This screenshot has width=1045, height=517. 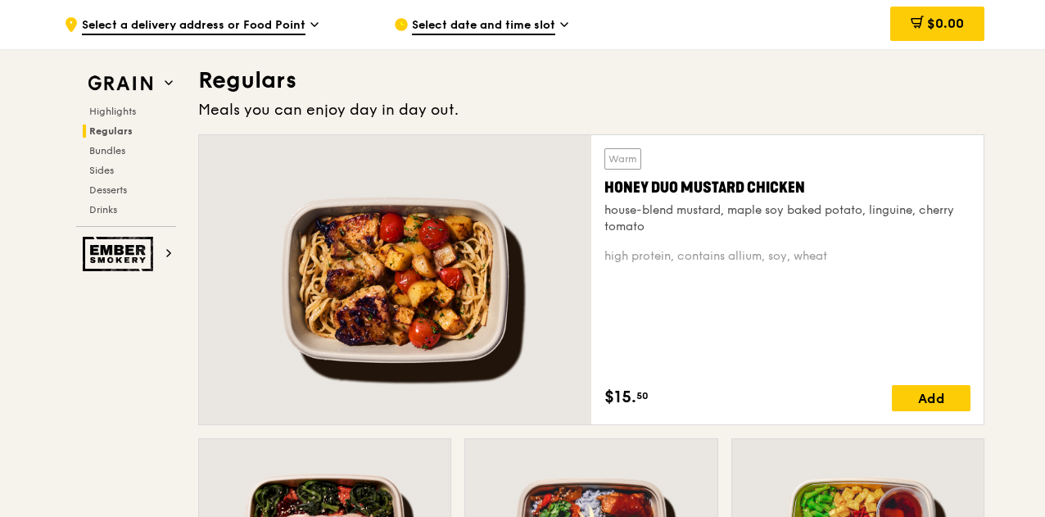 What do you see at coordinates (591, 110) in the screenshot?
I see `div: Meals you can enjoy day in day out.` at bounding box center [591, 110].